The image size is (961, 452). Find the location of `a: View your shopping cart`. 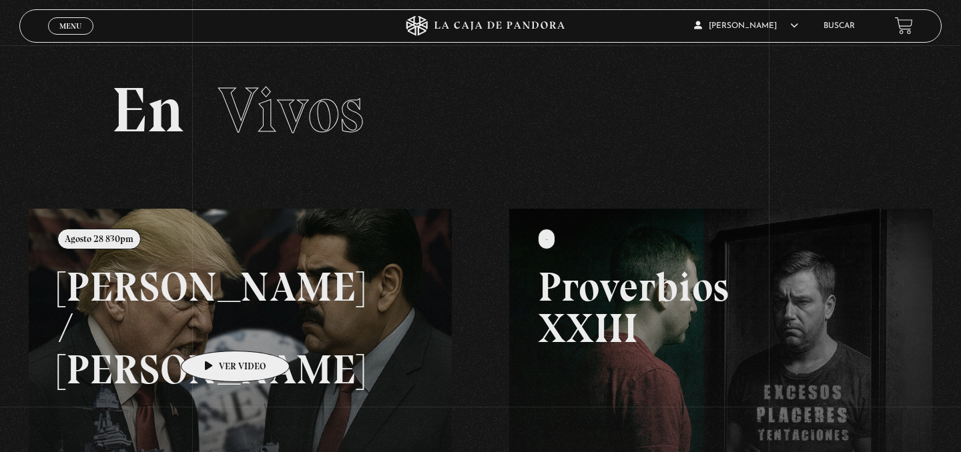

a: View your shopping cart is located at coordinates (903, 25).